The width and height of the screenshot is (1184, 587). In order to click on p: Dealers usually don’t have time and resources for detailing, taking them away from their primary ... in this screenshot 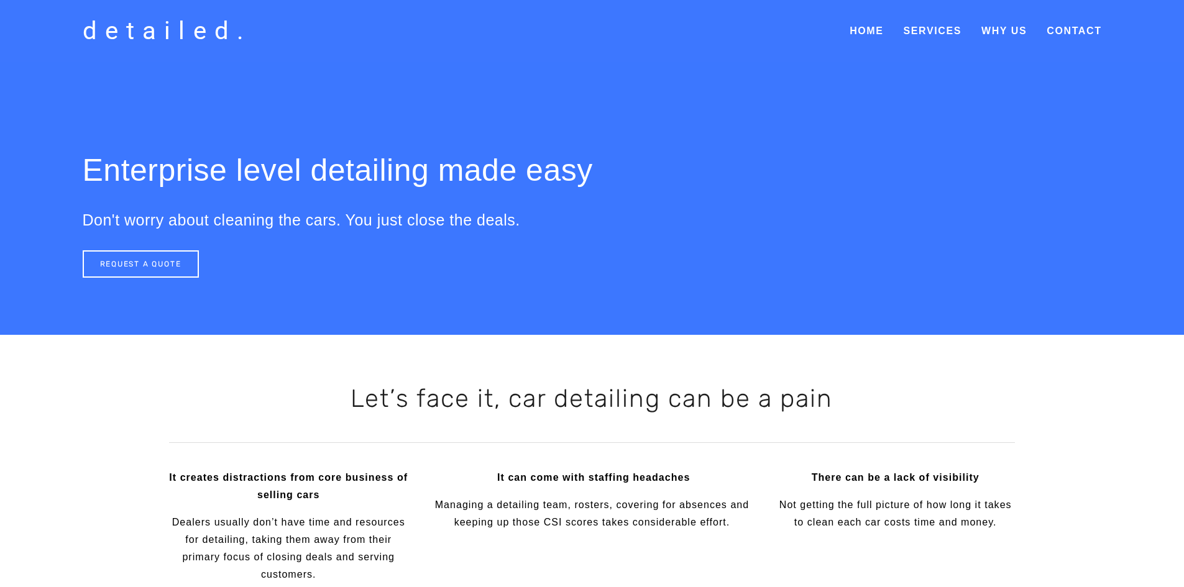, I will do `click(288, 549)`.